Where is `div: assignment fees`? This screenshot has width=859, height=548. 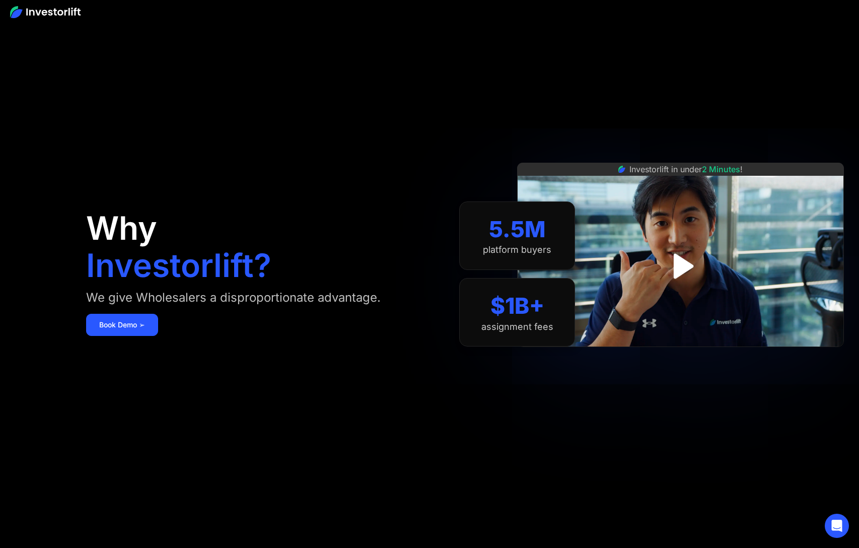 div: assignment fees is located at coordinates (517, 327).